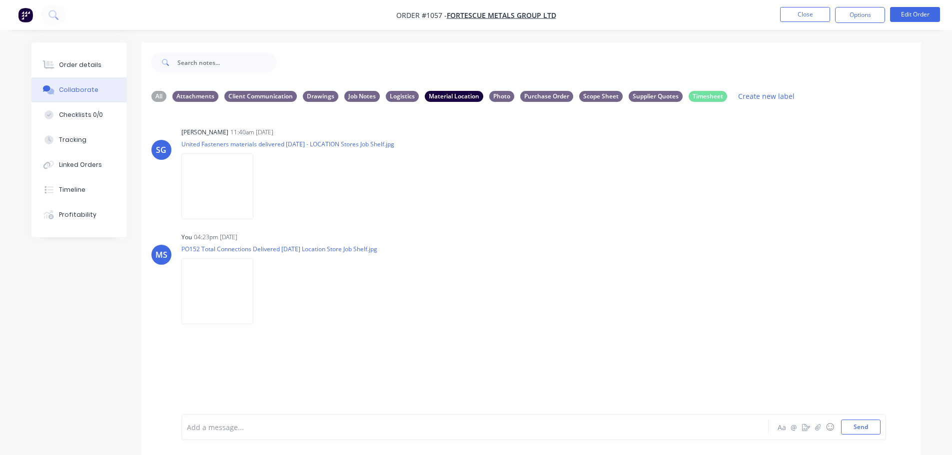  Describe the element at coordinates (186, 237) in the screenshot. I see `div: You` at that location.